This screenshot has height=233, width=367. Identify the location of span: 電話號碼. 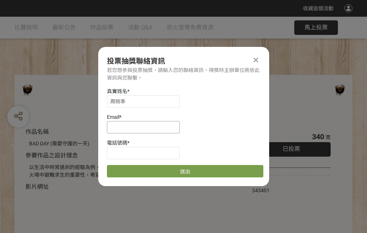
(117, 143).